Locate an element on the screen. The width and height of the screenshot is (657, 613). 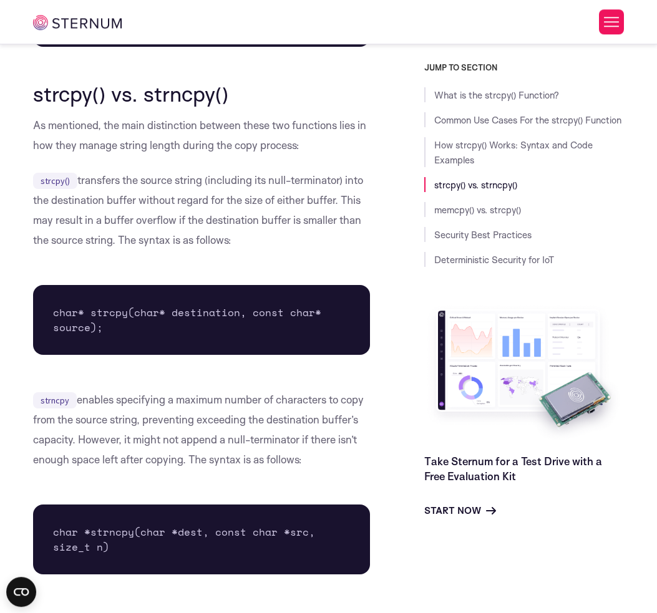
a: How strcpy() Works: Syntax and Code Examples is located at coordinates (514, 152).